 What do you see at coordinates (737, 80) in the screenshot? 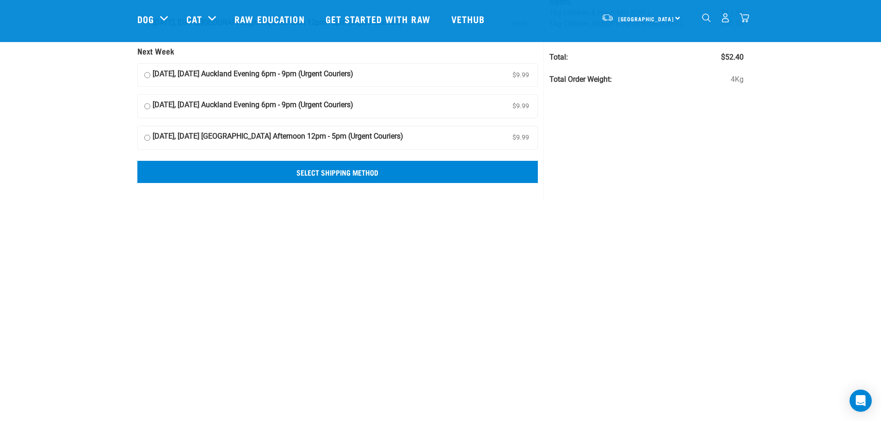
I see `span: 4Kg` at bounding box center [737, 80].